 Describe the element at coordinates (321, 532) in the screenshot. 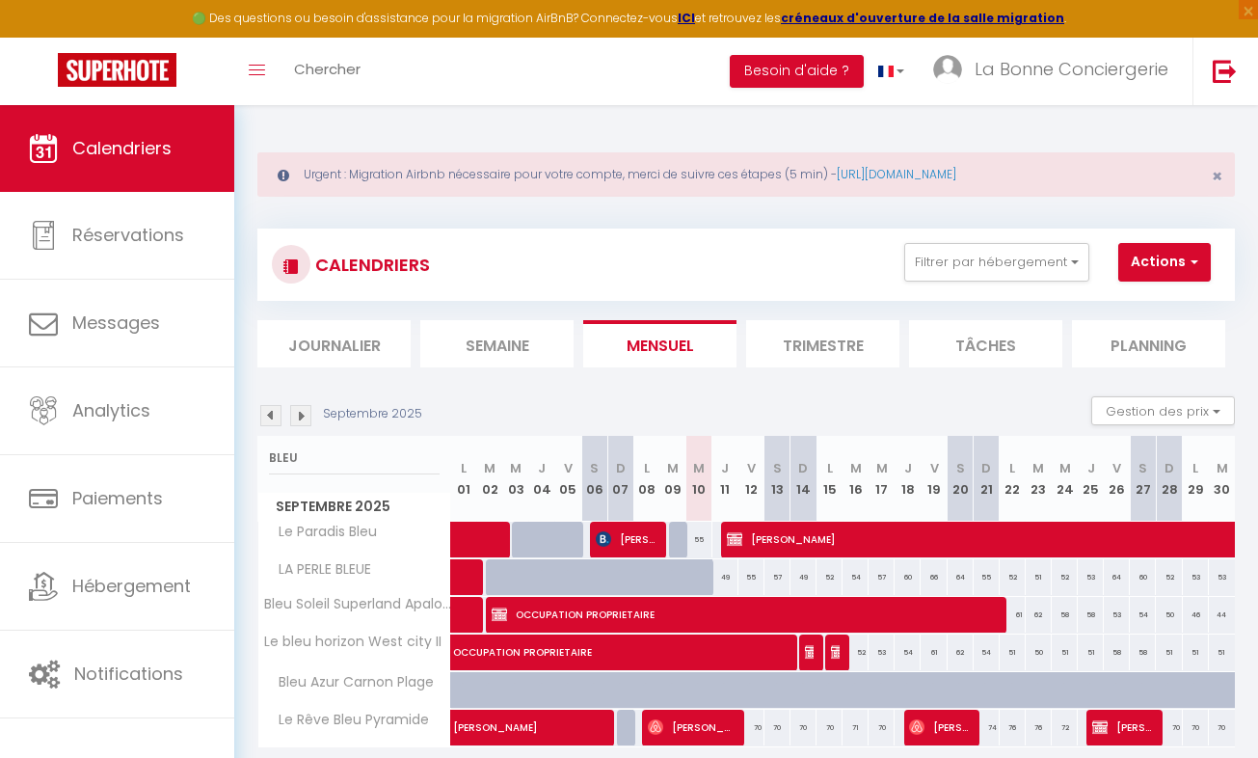

I see `span: Le Paradis Bleu` at that location.